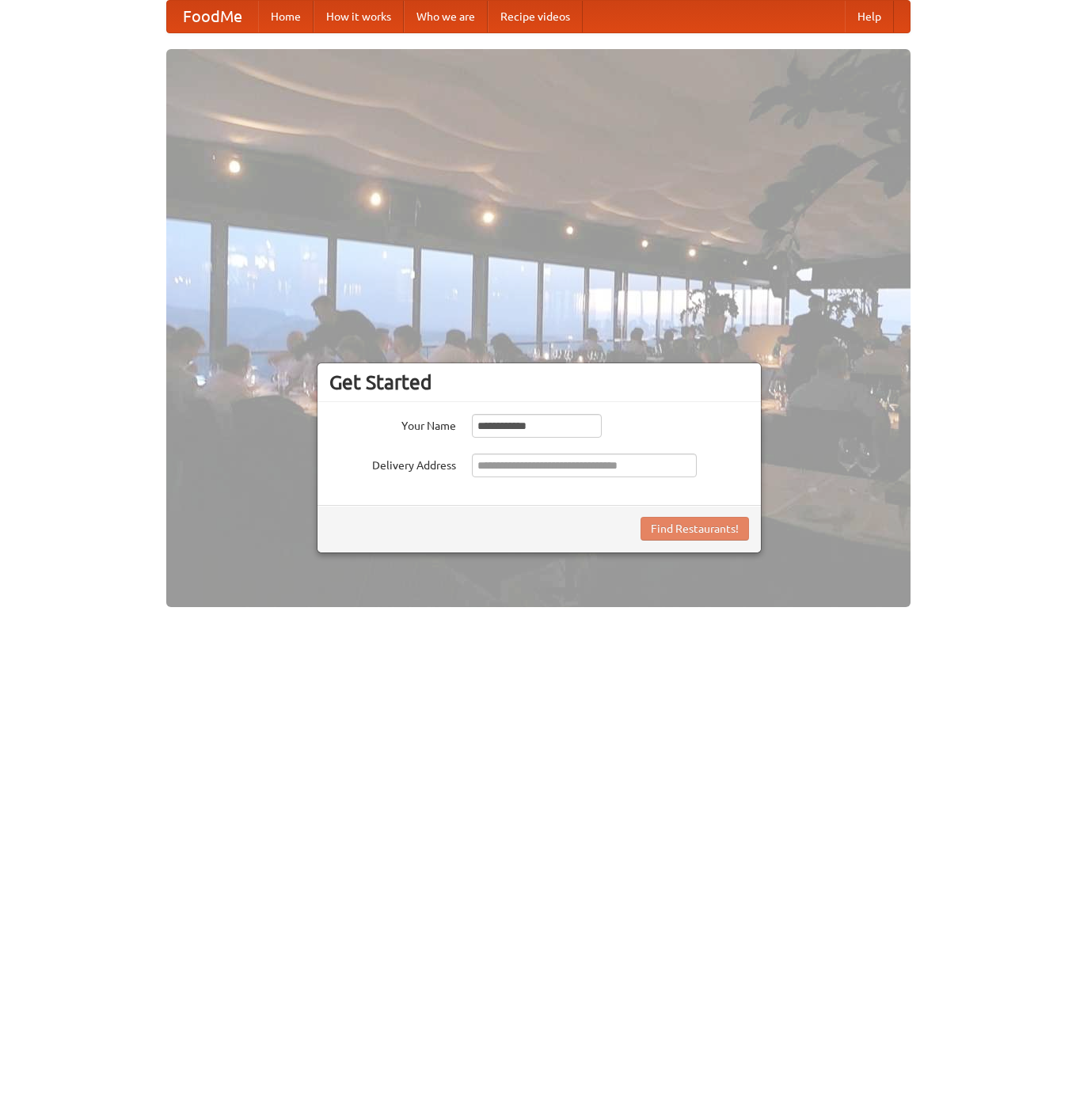 The width and height of the screenshot is (1076, 1120). I want to click on label: Your Name, so click(393, 424).